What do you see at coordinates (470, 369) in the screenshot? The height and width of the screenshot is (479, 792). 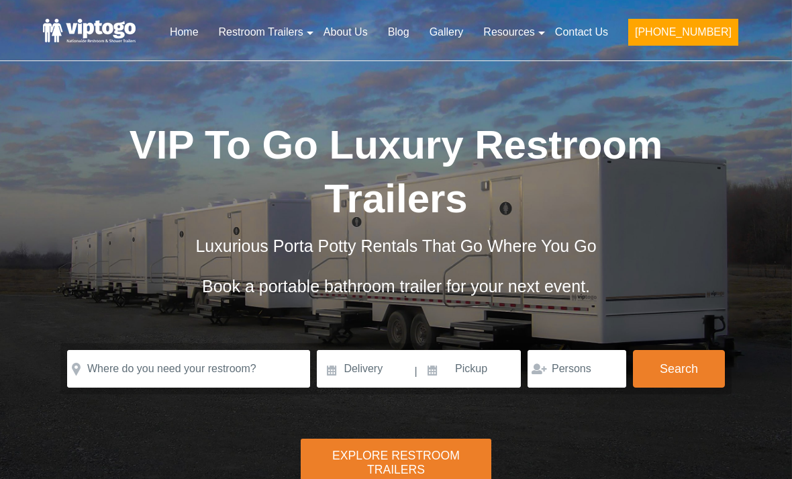 I see `input: Pickup` at bounding box center [470, 369].